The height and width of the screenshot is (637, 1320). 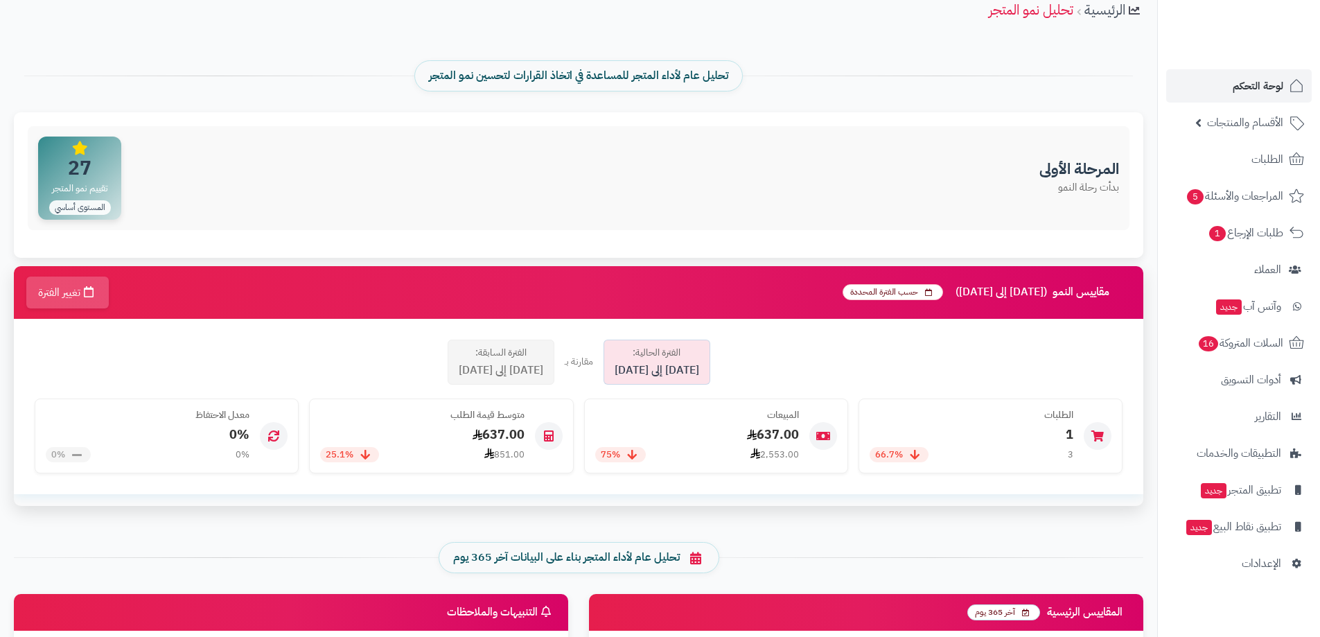 What do you see at coordinates (566, 557) in the screenshot?
I see `span: تحليل عام لأداء المتجر بناء على البيانات آخر 365 يوم` at bounding box center [566, 557].